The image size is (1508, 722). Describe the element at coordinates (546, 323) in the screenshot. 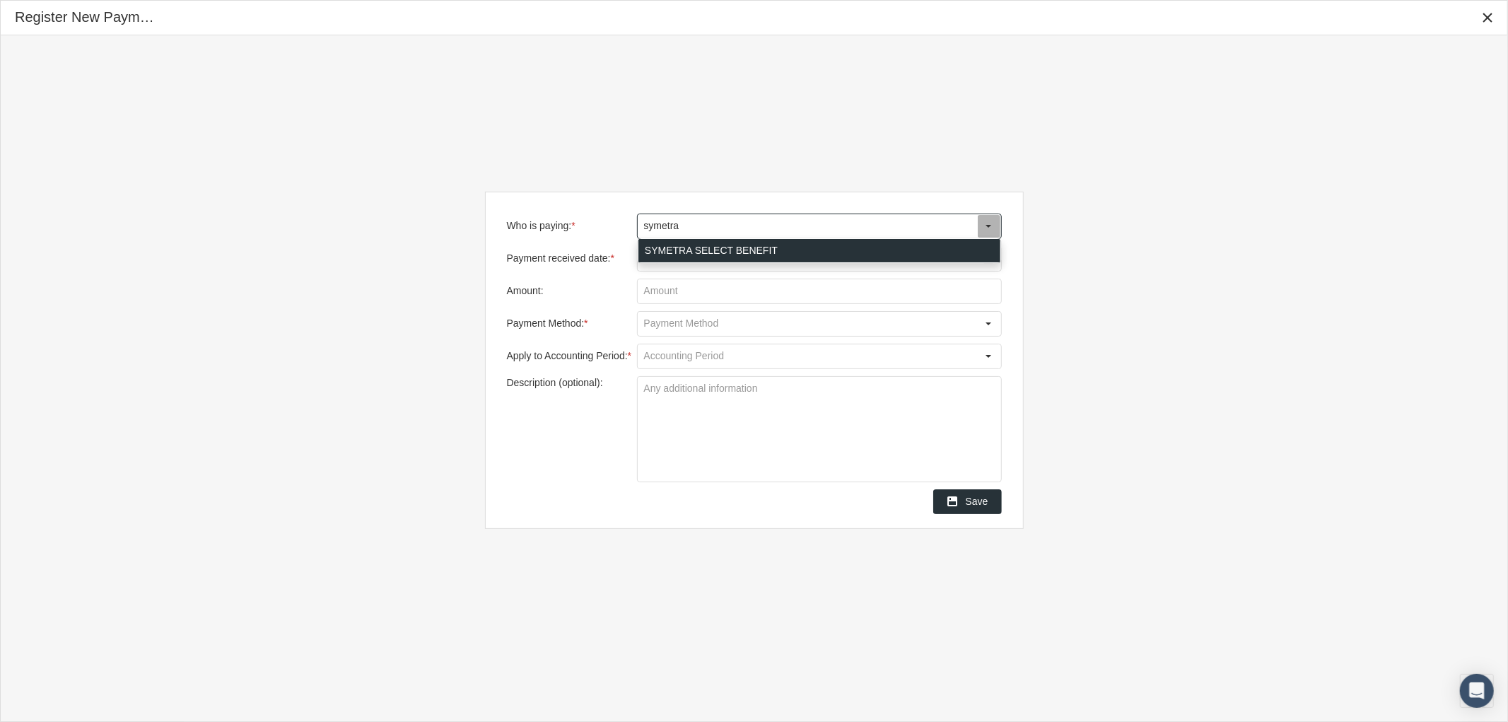

I see `span: Payment Method:` at that location.